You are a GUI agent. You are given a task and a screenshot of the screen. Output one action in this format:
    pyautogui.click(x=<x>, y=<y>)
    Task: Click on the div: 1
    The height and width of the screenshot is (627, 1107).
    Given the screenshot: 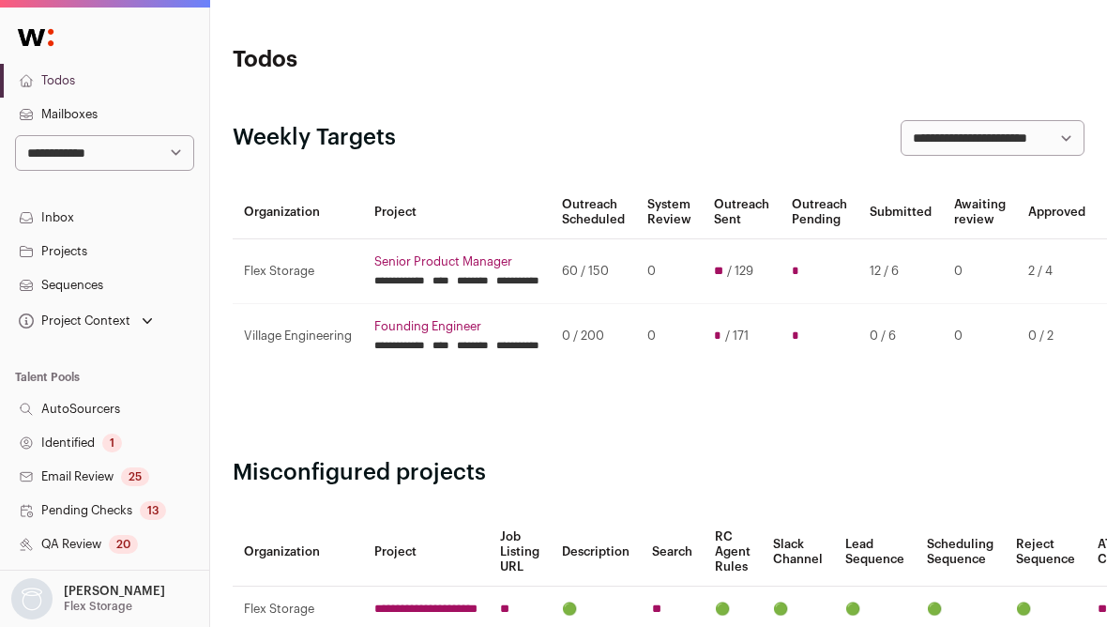 What is the action you would take?
    pyautogui.click(x=112, y=443)
    